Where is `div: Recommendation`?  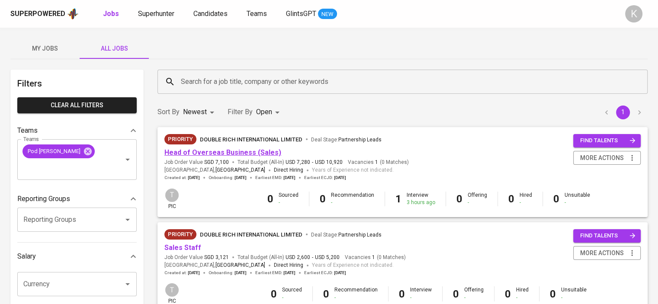
div: Recommendation is located at coordinates (356, 294).